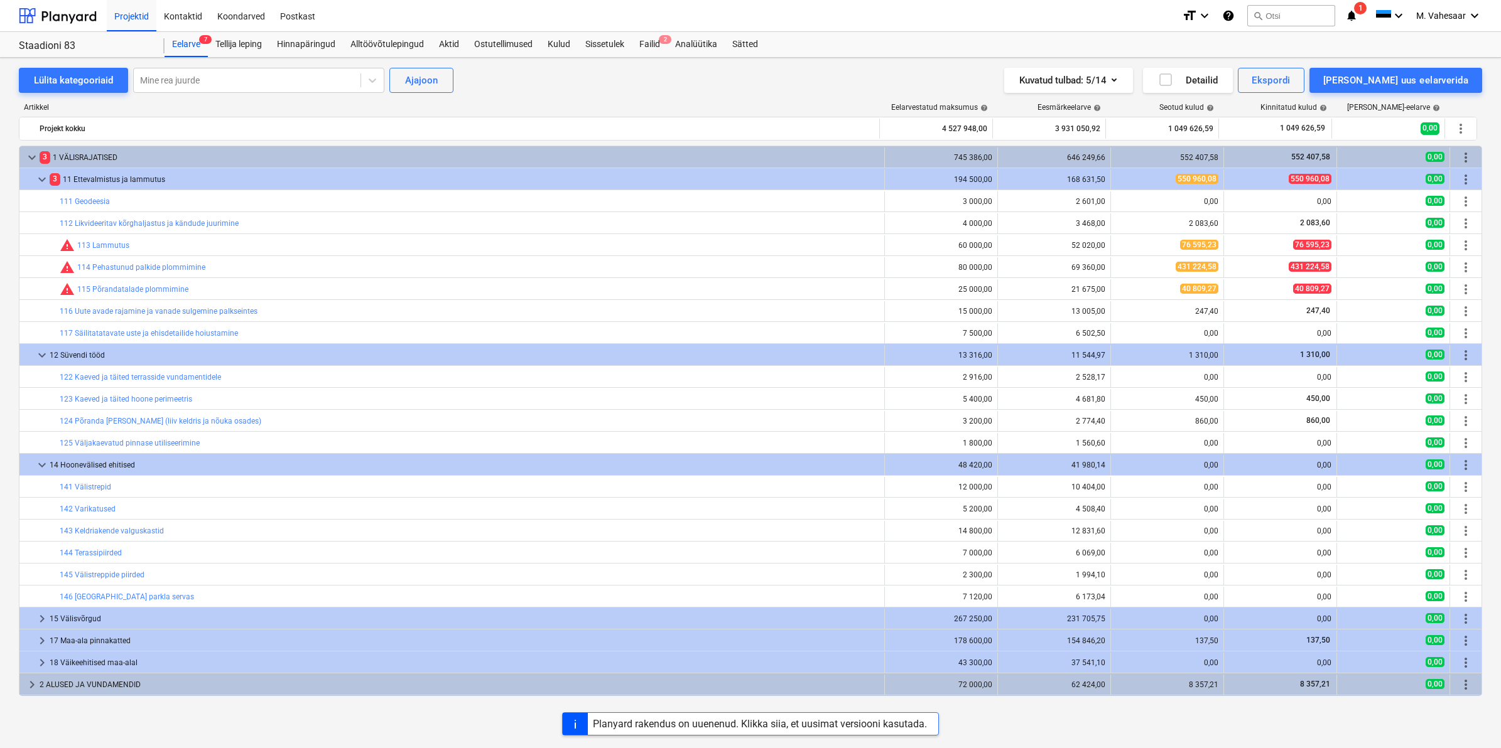 The height and width of the screenshot is (748, 1501). I want to click on div: 2 ALUSED JA VUNDAMENDID, so click(459, 685).